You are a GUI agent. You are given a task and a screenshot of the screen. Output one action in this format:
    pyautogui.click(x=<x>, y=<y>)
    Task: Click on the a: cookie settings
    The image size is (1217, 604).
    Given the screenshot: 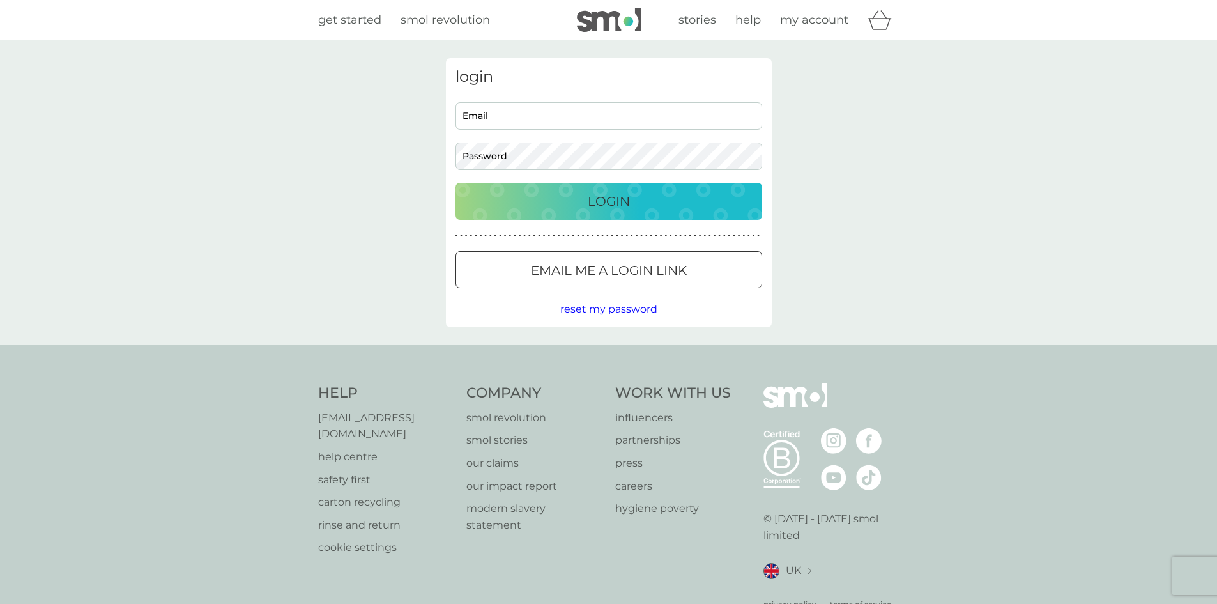 What is the action you would take?
    pyautogui.click(x=386, y=547)
    